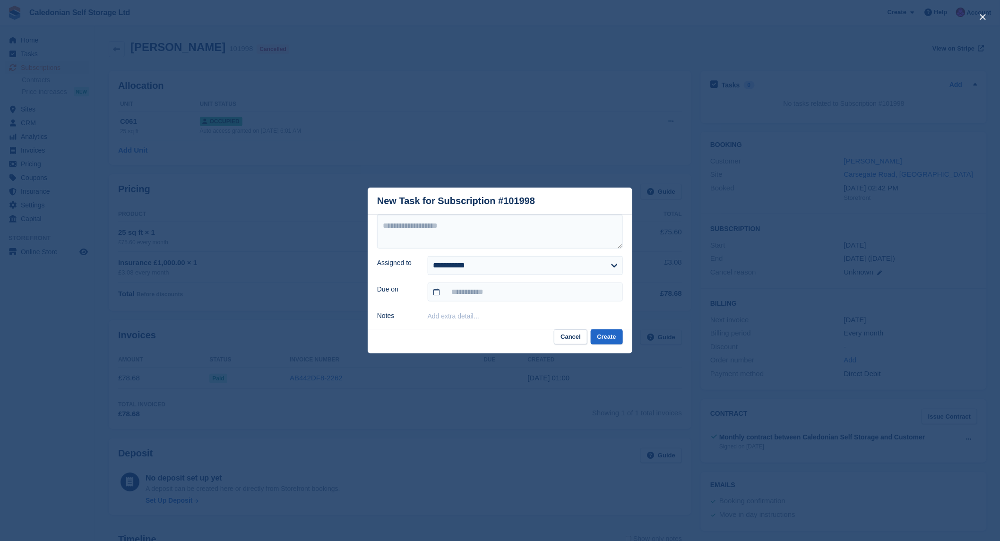 Image resolution: width=1000 pixels, height=541 pixels. What do you see at coordinates (397, 263) in the screenshot?
I see `label: Assigned to` at bounding box center [397, 263].